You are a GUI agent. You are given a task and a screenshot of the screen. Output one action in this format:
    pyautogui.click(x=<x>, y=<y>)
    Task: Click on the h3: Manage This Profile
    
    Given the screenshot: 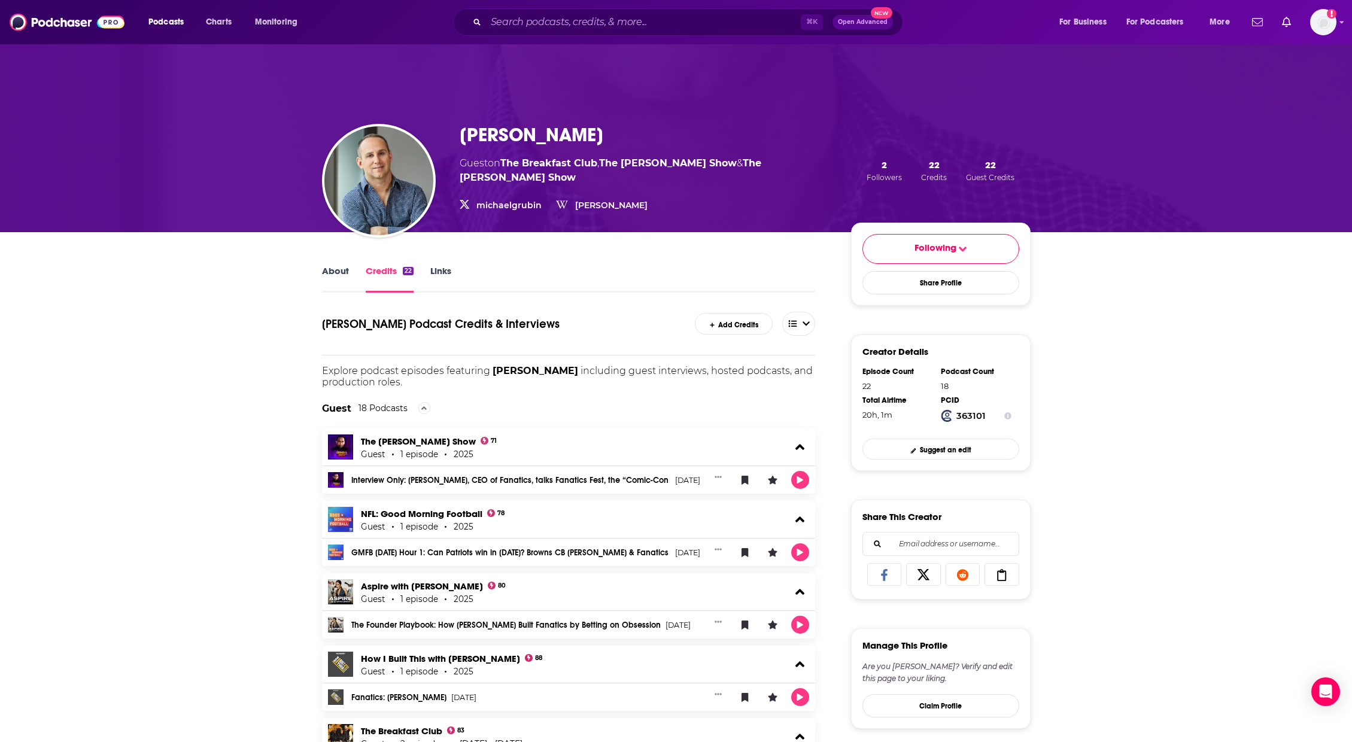 What is the action you would take?
    pyautogui.click(x=905, y=645)
    